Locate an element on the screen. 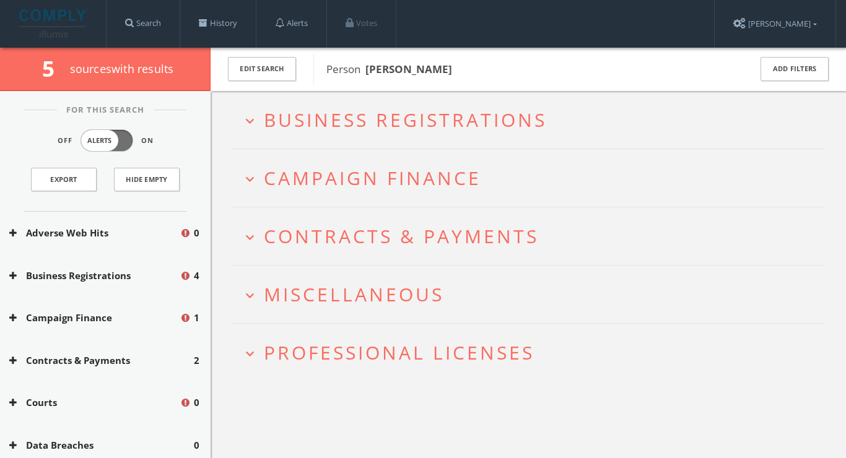 Image resolution: width=846 pixels, height=458 pixels. button: expand_moreMiscellaneous is located at coordinates (533, 294).